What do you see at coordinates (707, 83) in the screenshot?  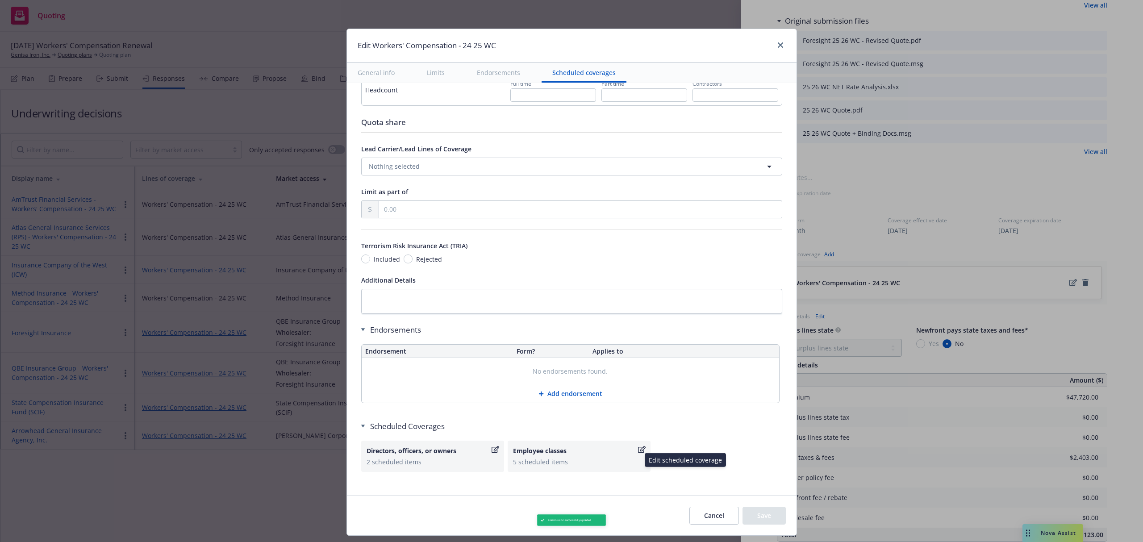 I see `span: Contractors` at bounding box center [707, 83].